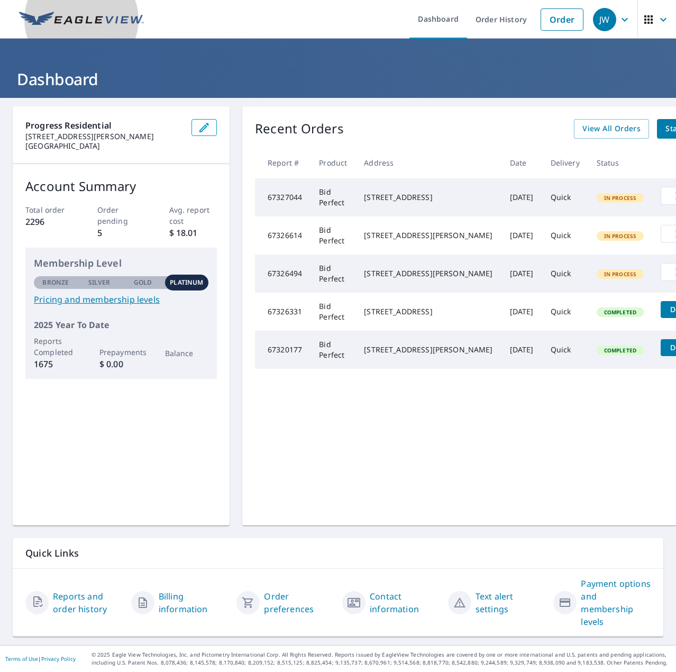  What do you see at coordinates (49, 209) in the screenshot?
I see `p: Total order` at bounding box center [49, 209].